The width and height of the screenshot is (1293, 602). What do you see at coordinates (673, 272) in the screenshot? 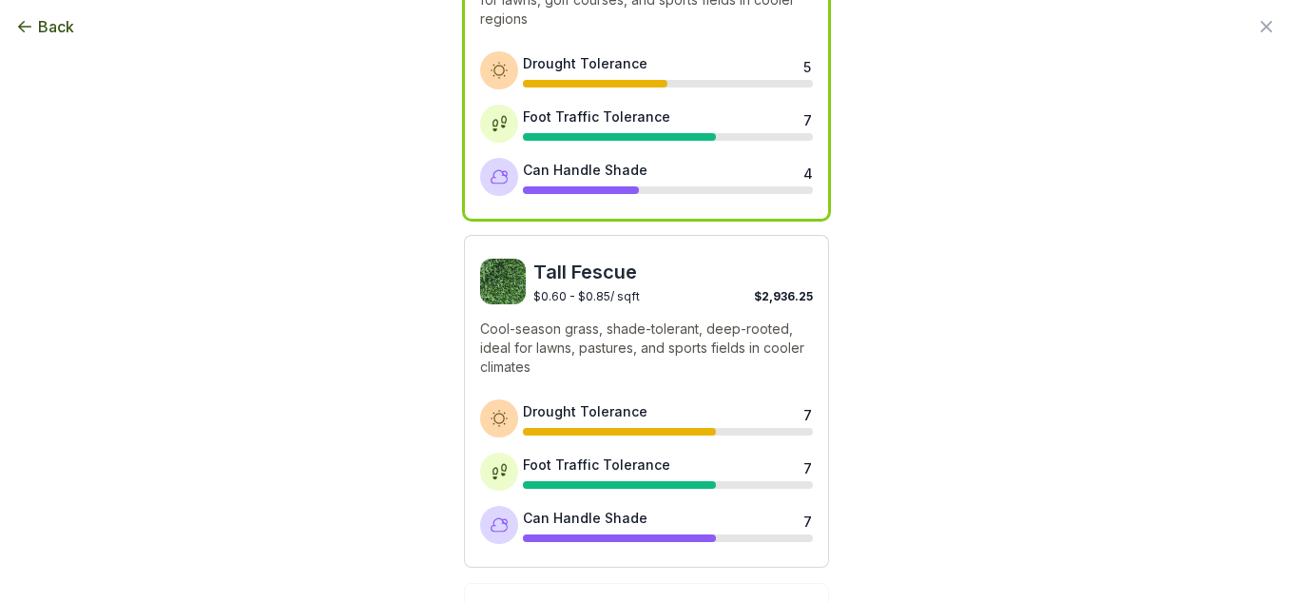
I see `span: Tall Fescue` at bounding box center [673, 272].